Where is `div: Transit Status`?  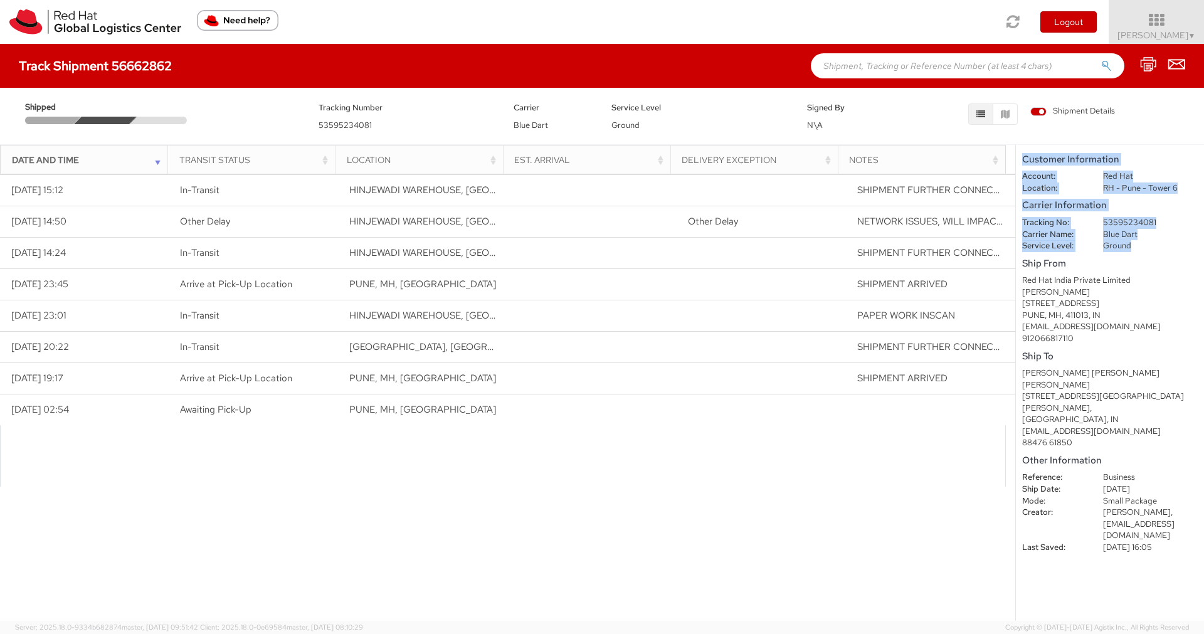
div: Transit Status is located at coordinates (255, 160).